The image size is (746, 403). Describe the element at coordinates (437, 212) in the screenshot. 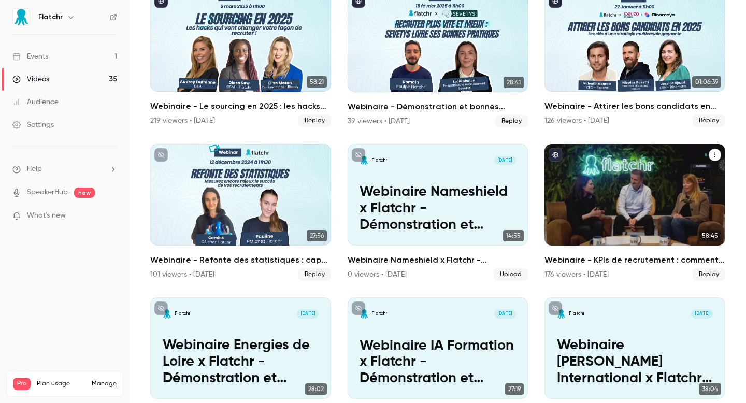

I see `li: Webinaire Nameshield x Flatchr - Démonstration et bonnes pratiques de recrutement` at that location.